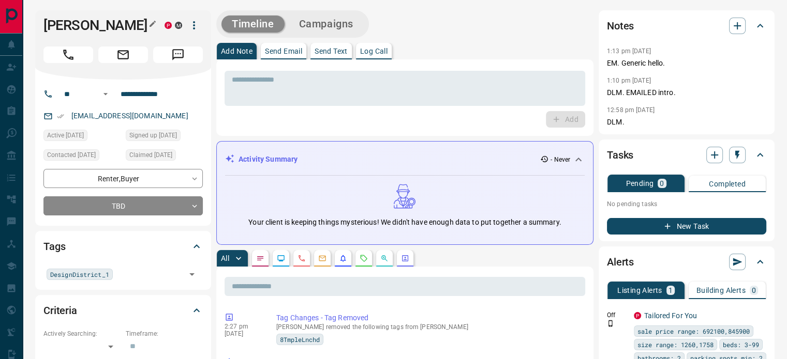 The image size is (787, 359). I want to click on span: 8TmpleLnchd, so click(299, 340).